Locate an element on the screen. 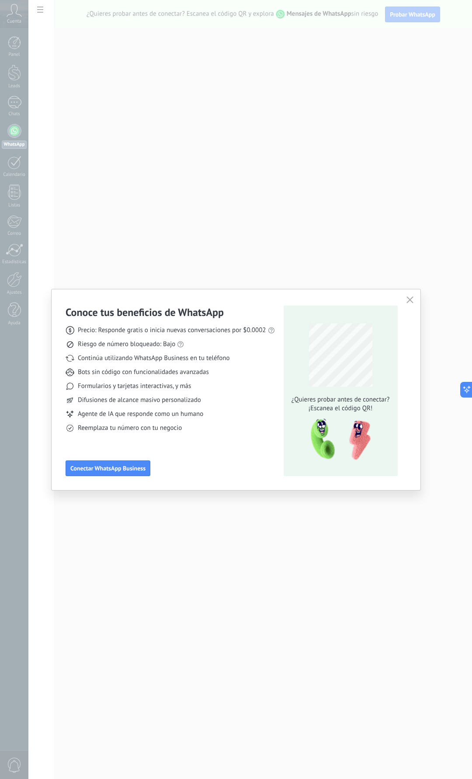  button: Conectar WhatsApp Business is located at coordinates (108, 469).